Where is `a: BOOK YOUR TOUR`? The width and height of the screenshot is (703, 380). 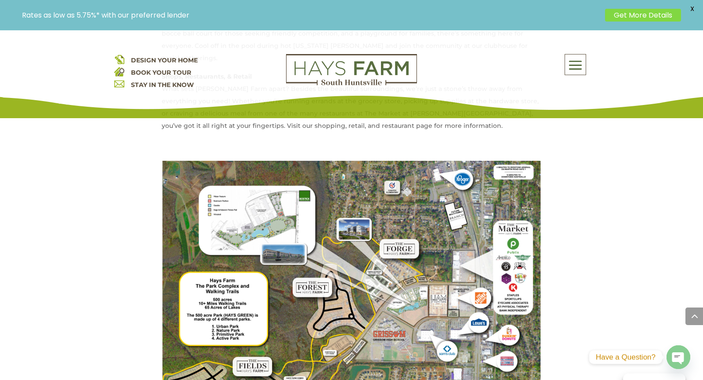 a: BOOK YOUR TOUR is located at coordinates (161, 72).